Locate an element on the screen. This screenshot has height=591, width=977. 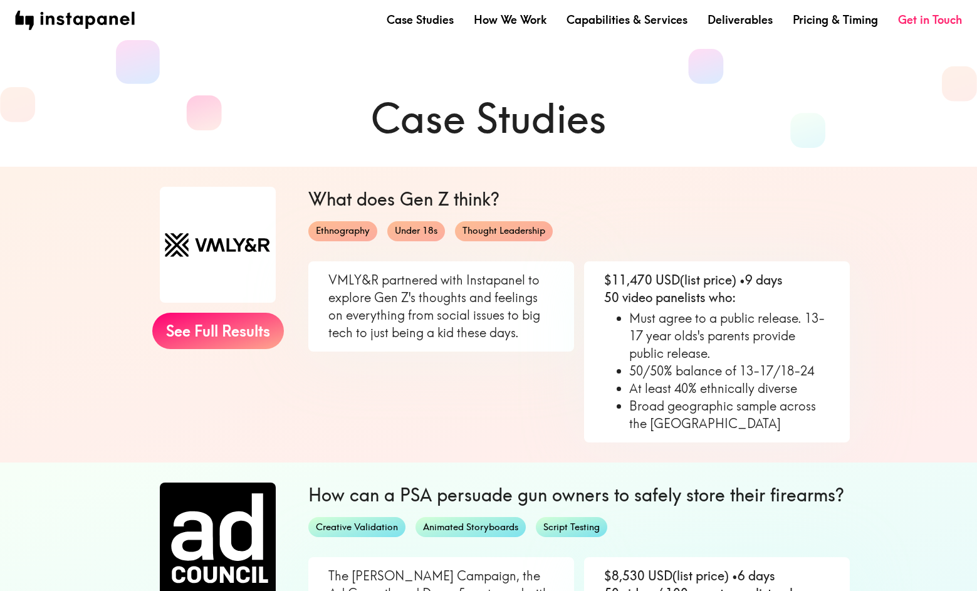
span: Under 18s is located at coordinates (416, 231).